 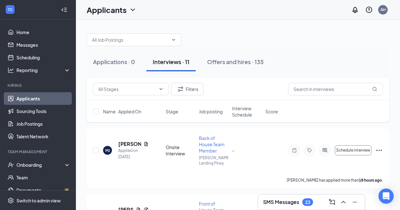 What do you see at coordinates (43, 45) in the screenshot?
I see `a: Messages` at bounding box center [43, 45].